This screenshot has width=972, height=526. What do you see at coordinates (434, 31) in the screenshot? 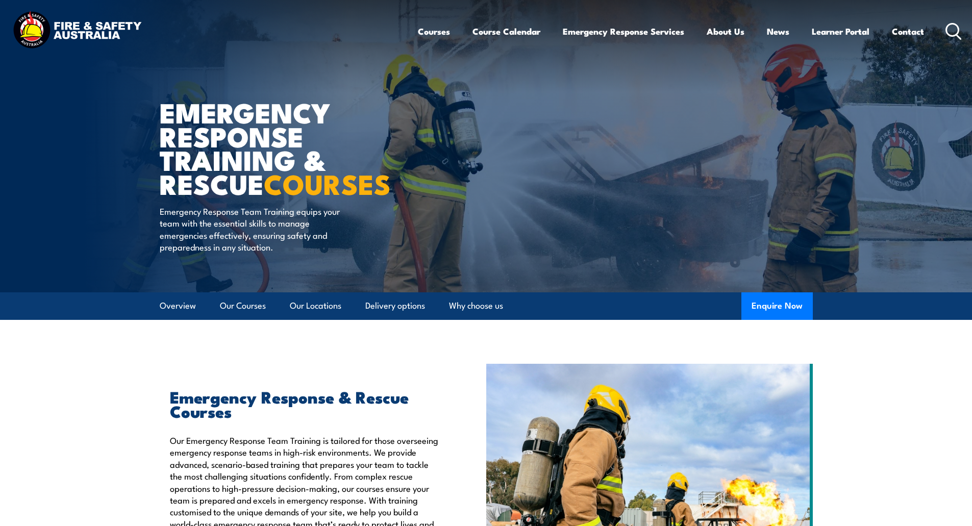
I see `a: Courses` at bounding box center [434, 31].